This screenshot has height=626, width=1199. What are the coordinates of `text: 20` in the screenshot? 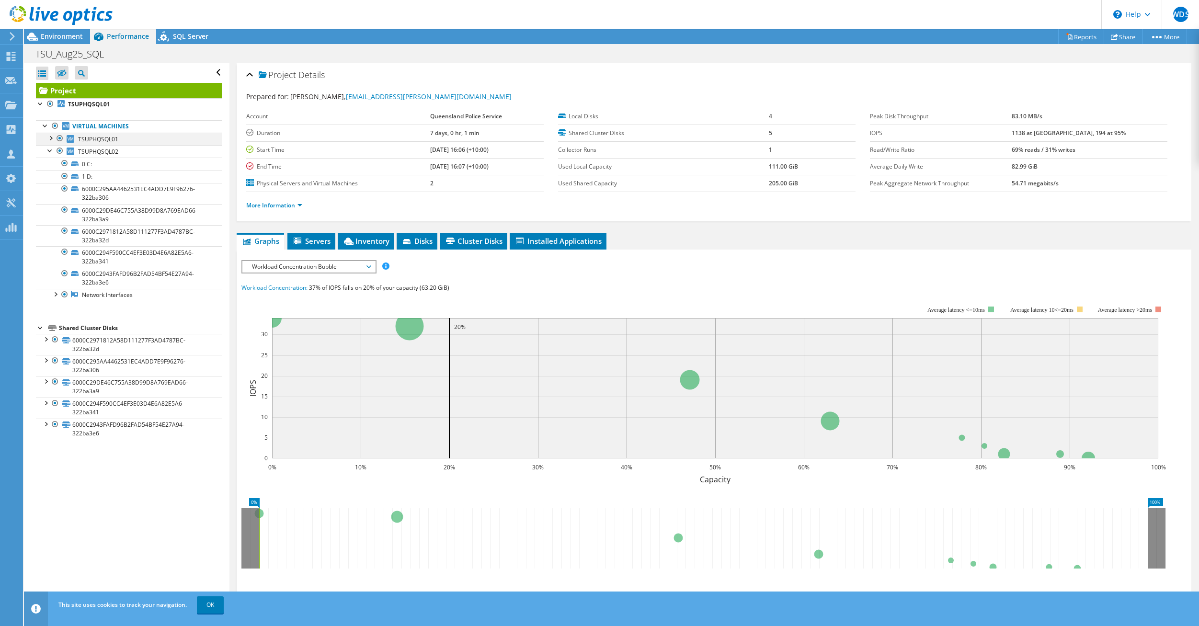 It's located at (265, 376).